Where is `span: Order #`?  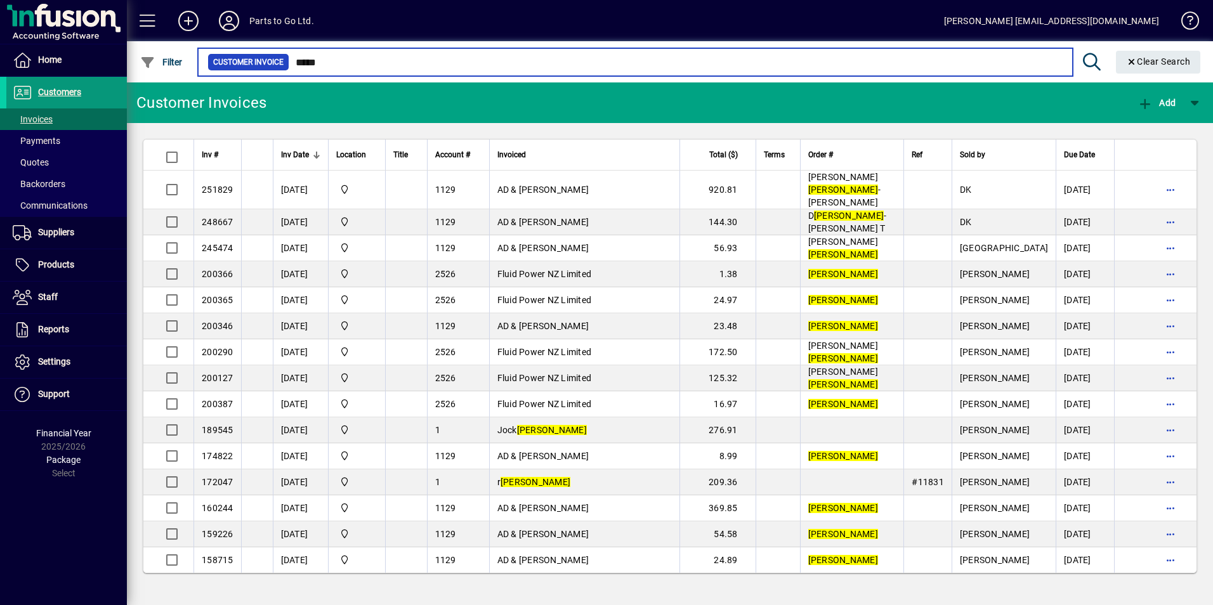 span: Order # is located at coordinates (820, 155).